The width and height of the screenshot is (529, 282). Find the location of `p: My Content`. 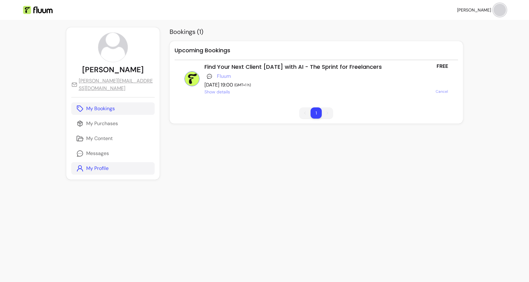

p: My Content is located at coordinates (99, 138).